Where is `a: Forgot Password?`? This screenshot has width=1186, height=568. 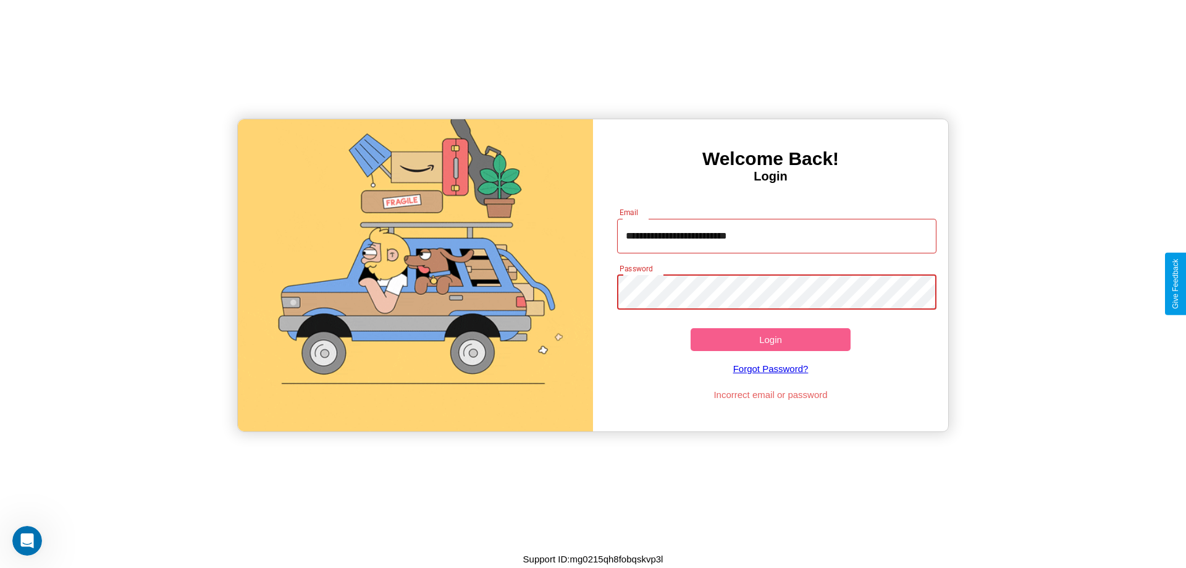
a: Forgot Password? is located at coordinates (771, 368).